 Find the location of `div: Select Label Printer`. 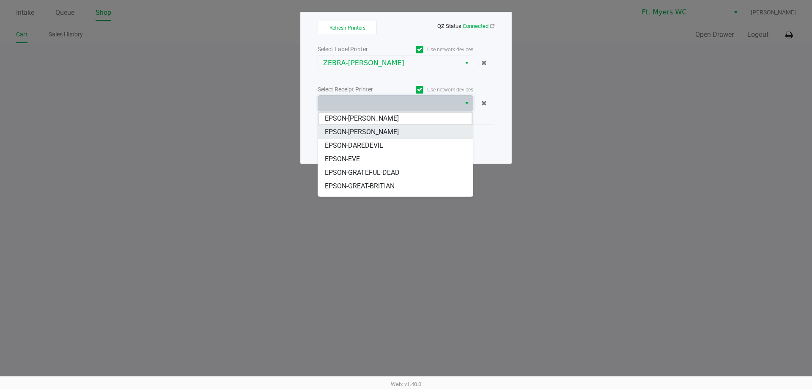

div: Select Label Printer is located at coordinates (356, 49).